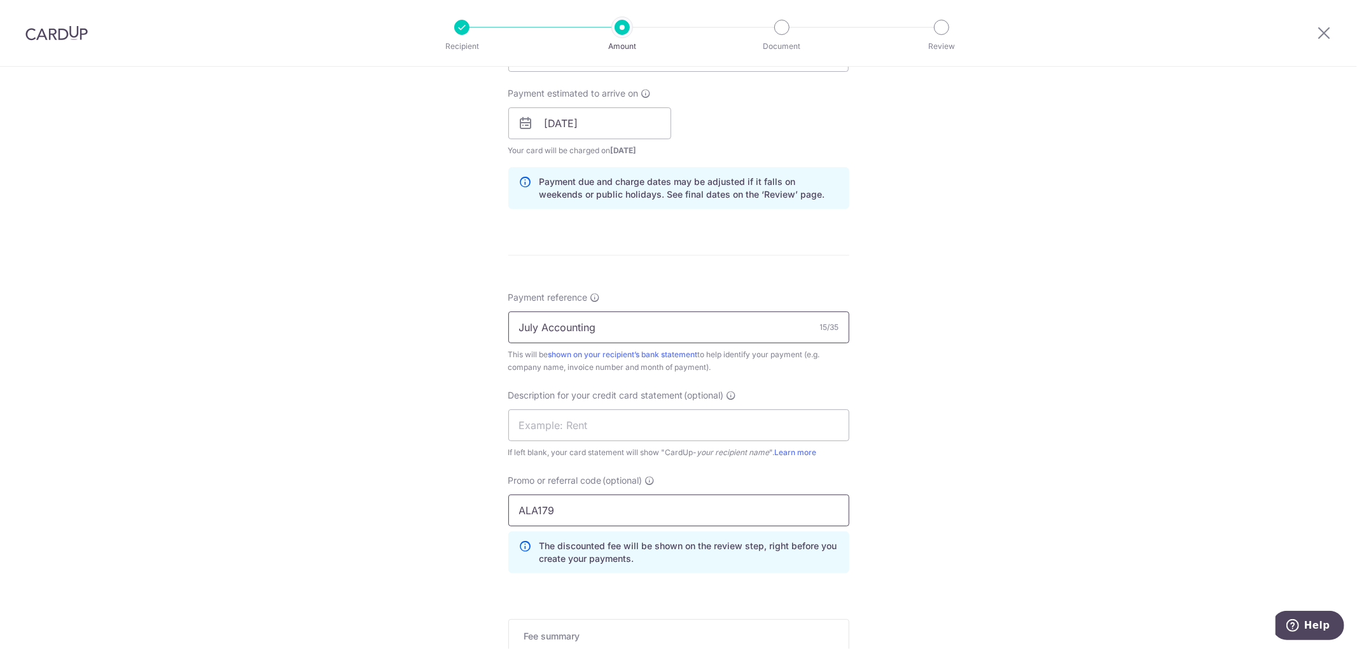 The height and width of the screenshot is (649, 1357). I want to click on span: Help, so click(41, 15).